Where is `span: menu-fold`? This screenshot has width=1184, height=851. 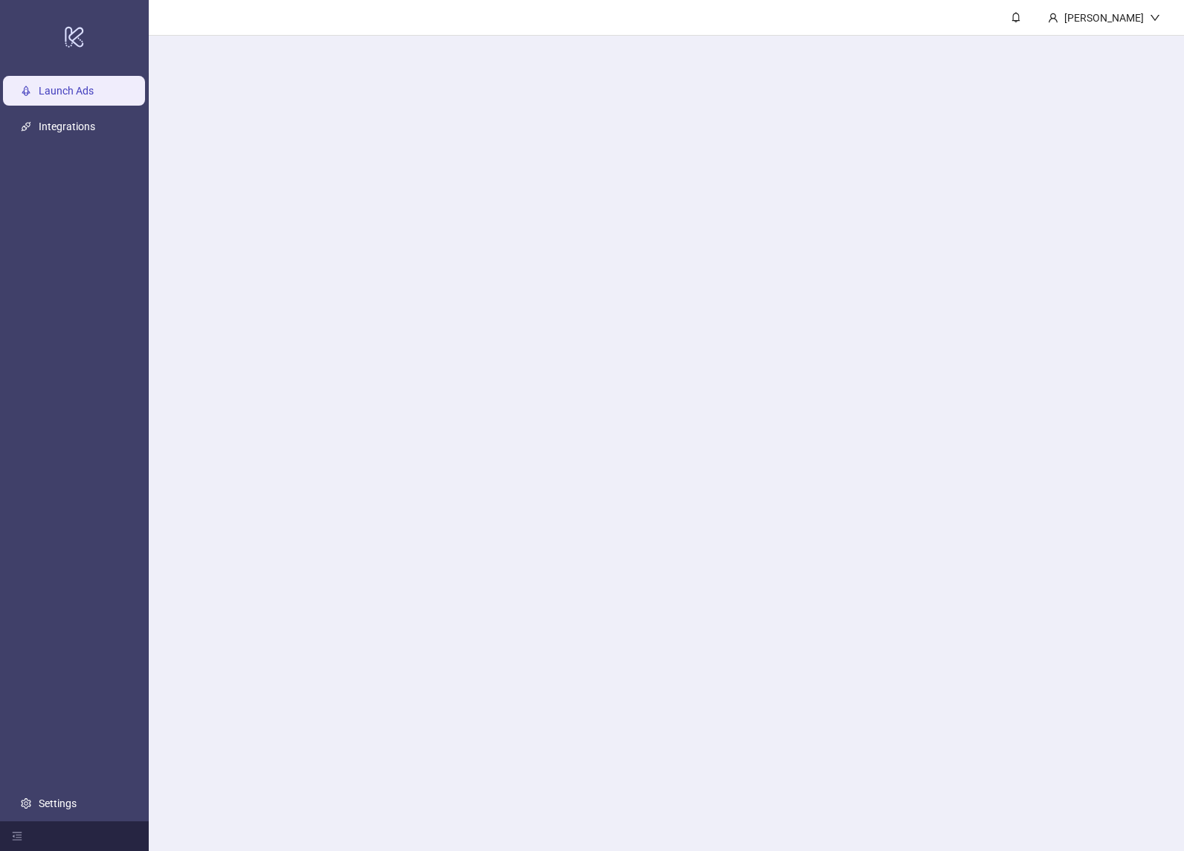 span: menu-fold is located at coordinates (17, 836).